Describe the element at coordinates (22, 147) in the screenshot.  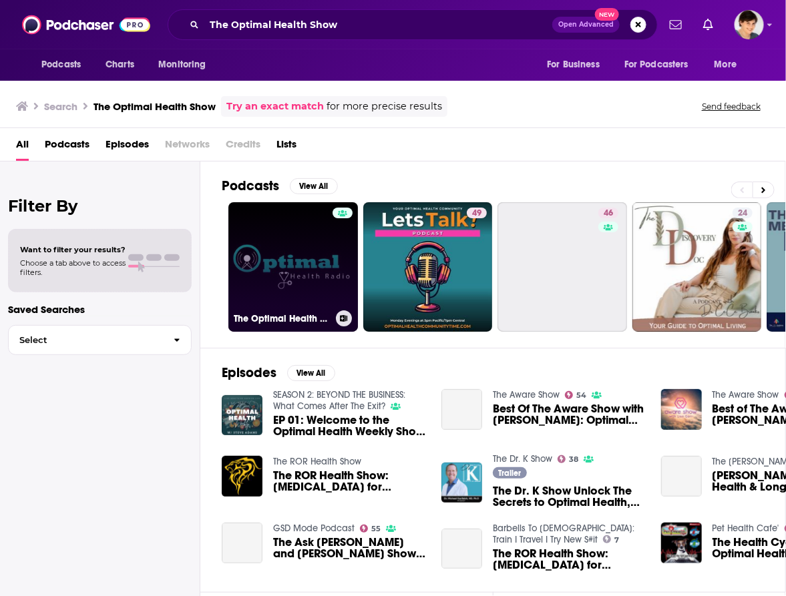
I see `span: All` at that location.